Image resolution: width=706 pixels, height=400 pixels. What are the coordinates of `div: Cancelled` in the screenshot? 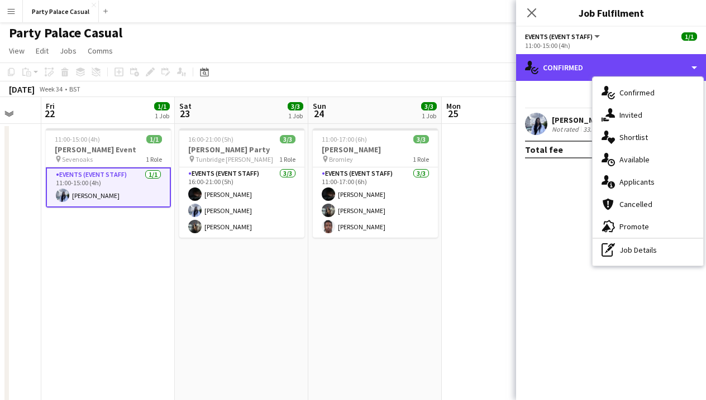 It's located at (648, 204).